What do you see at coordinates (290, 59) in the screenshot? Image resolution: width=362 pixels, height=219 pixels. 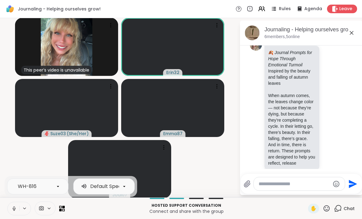 I see `em: Journal Prompts for Hope Through Emotional Turmoil` at bounding box center [290, 59].